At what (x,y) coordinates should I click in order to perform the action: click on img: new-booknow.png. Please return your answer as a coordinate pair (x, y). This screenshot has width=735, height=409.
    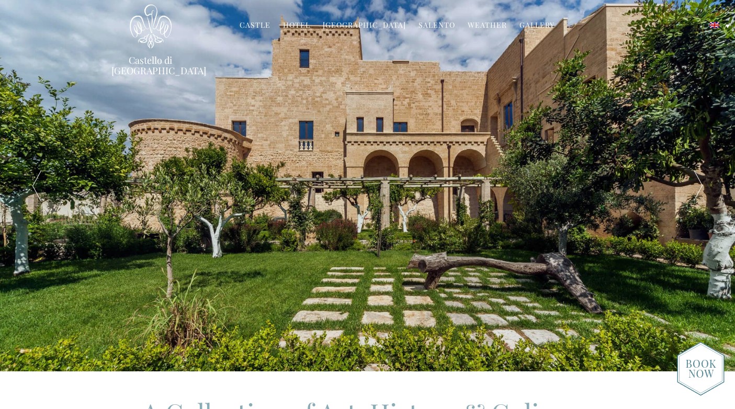
    Looking at the image, I should click on (701, 369).